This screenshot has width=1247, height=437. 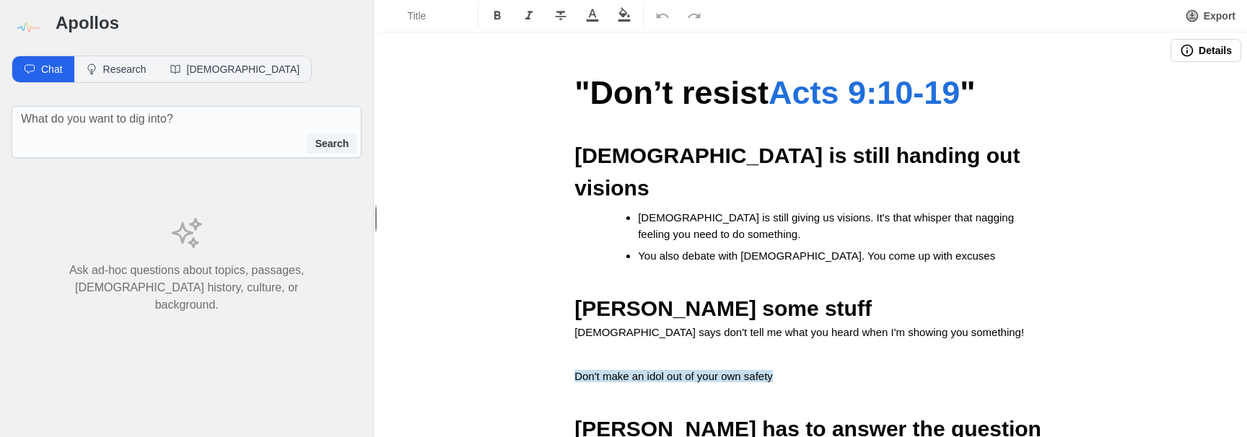 I want to click on a: Acts 9:10-19, so click(x=864, y=92).